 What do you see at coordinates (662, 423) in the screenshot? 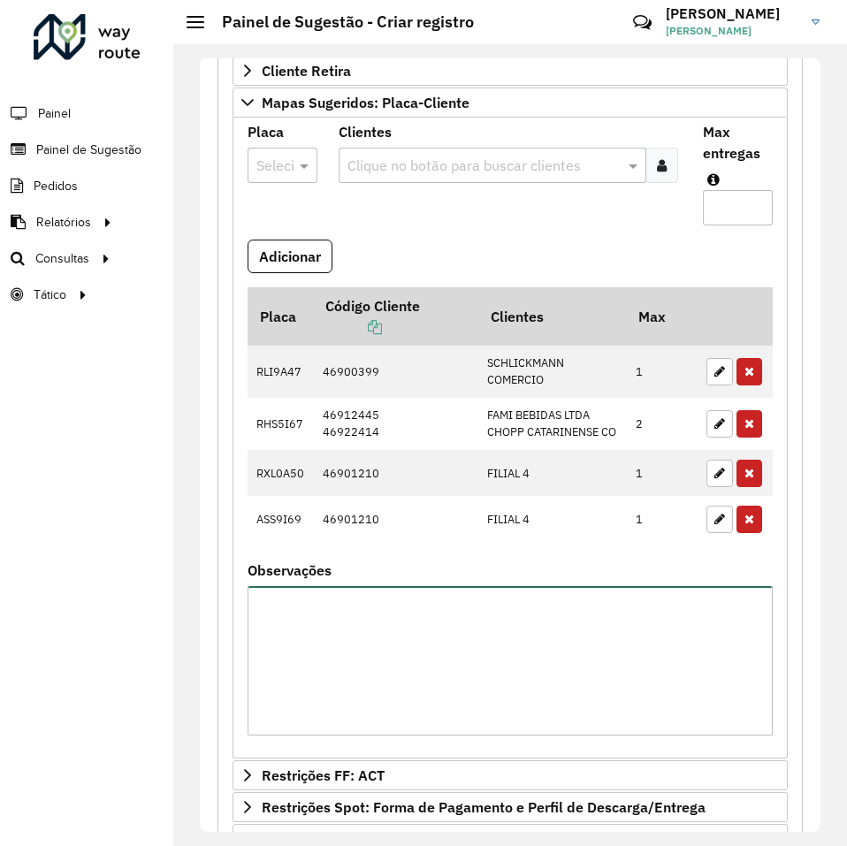
I see `td: 2` at bounding box center [662, 423].